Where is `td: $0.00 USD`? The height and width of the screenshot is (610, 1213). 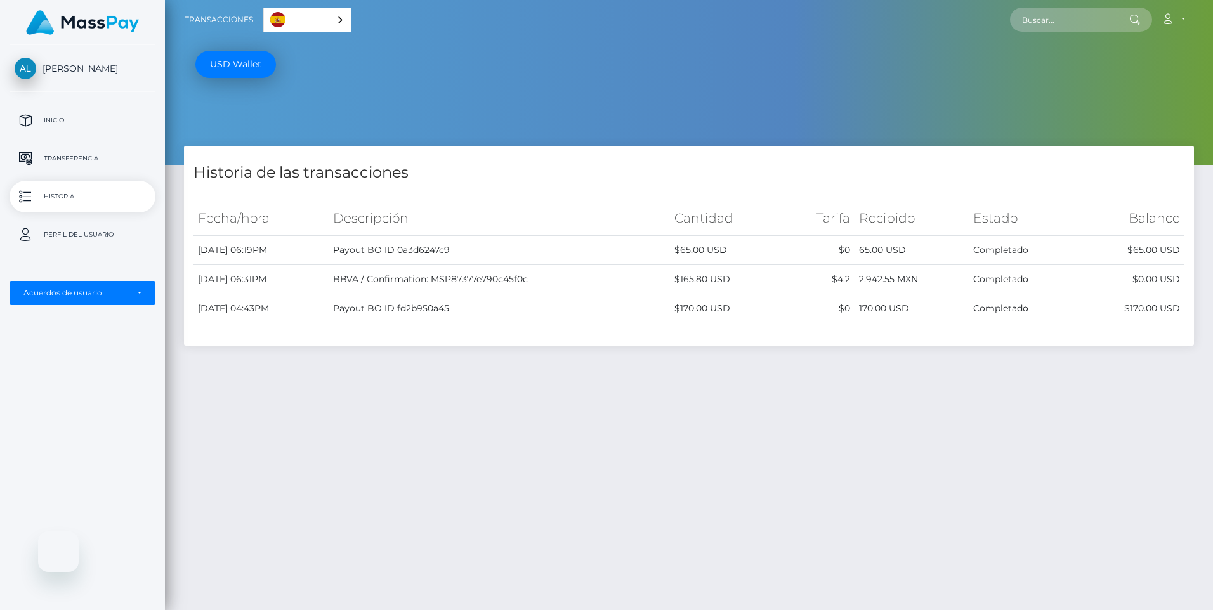 td: $0.00 USD is located at coordinates (1130, 280).